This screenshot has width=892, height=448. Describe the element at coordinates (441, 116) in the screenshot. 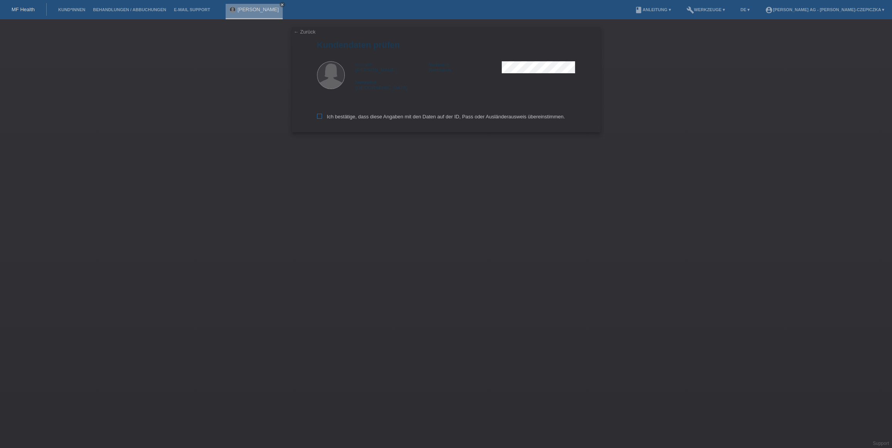

I see `label: Ich bestätige, dass diese Angaben mit den Daten auf der ID, Pass oder Ausländerausweis übereinsti...` at that location.